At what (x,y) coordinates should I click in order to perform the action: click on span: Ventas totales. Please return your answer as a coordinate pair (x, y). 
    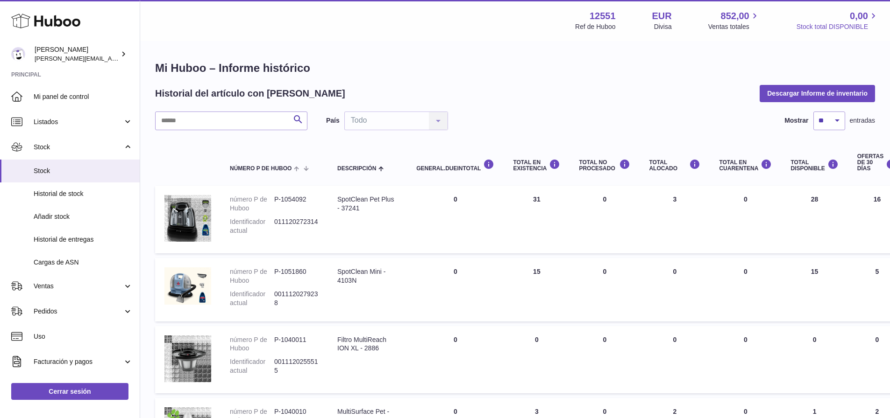
    Looking at the image, I should click on (734, 27).